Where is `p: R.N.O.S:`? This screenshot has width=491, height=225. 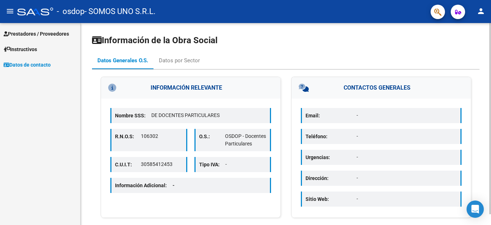
p: R.N.O.S: is located at coordinates (128, 136).